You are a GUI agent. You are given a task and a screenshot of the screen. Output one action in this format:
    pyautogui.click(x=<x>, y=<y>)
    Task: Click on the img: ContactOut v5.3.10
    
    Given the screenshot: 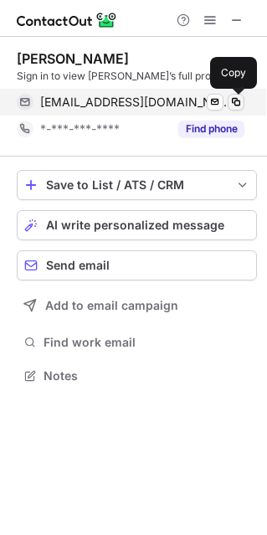 What is the action you would take?
    pyautogui.click(x=67, y=20)
    